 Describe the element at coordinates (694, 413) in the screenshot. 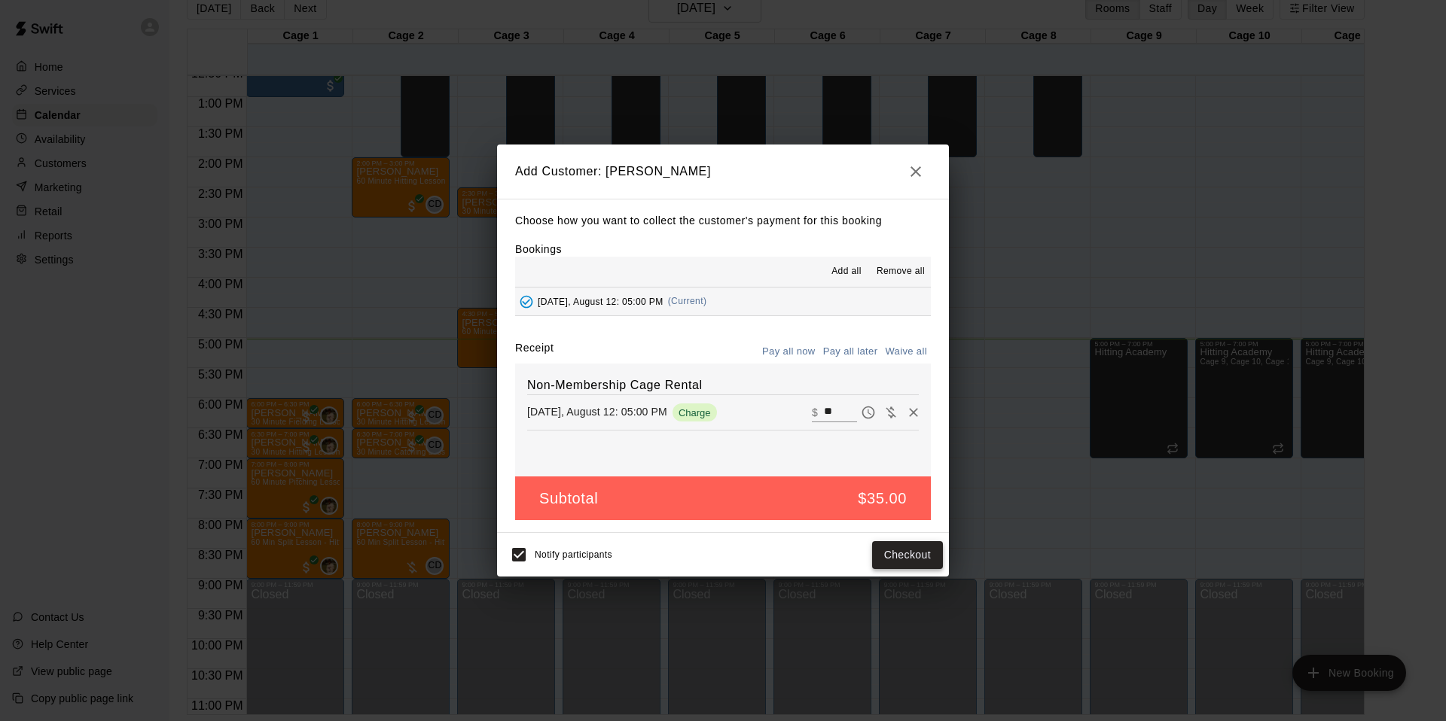

I see `span: Charge` at that location.